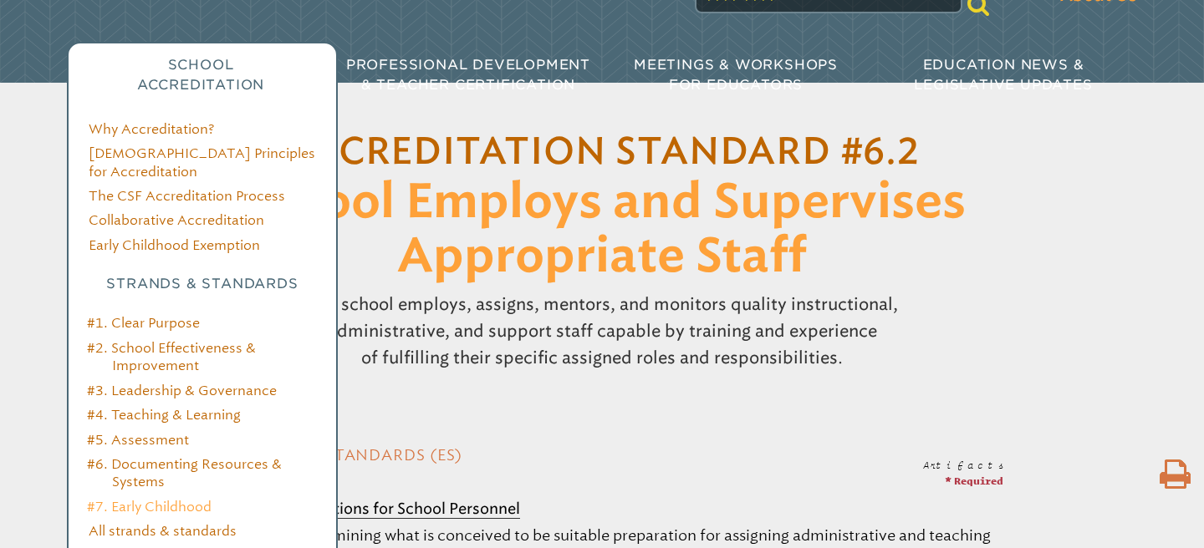 The height and width of the screenshot is (548, 1204). Describe the element at coordinates (149, 507) in the screenshot. I see `a: #7. Early Childhood` at that location.